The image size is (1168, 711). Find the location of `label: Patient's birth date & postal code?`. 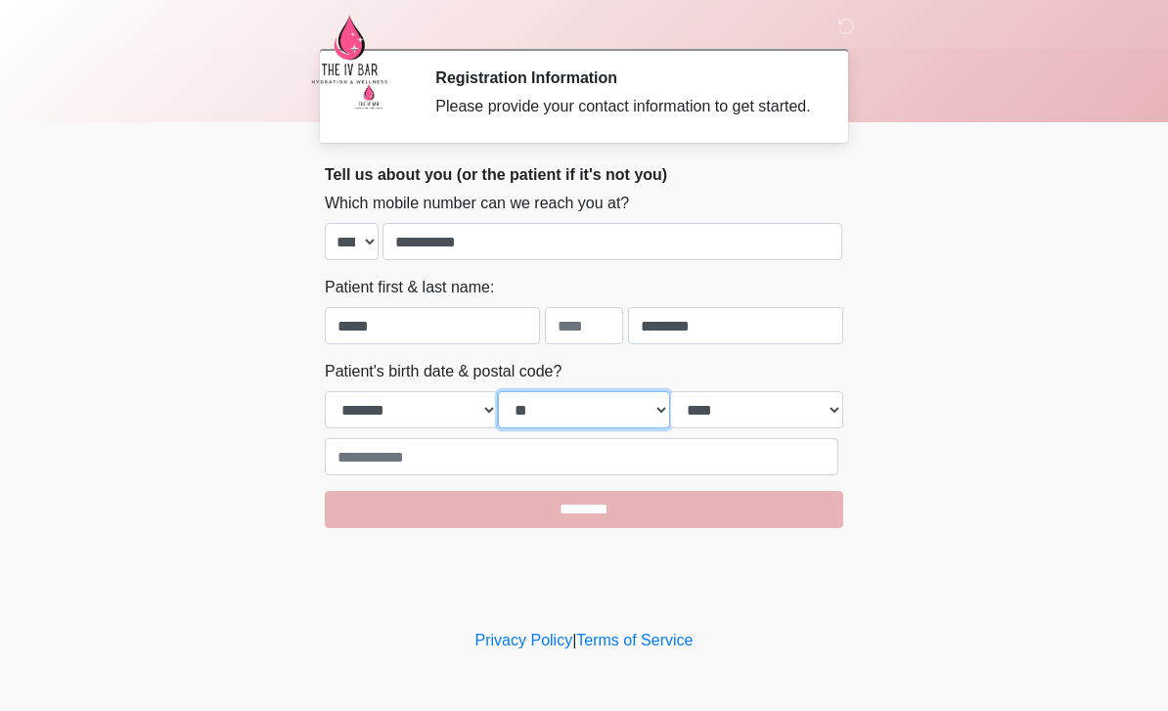

label: Patient's birth date & postal code? is located at coordinates (443, 372).